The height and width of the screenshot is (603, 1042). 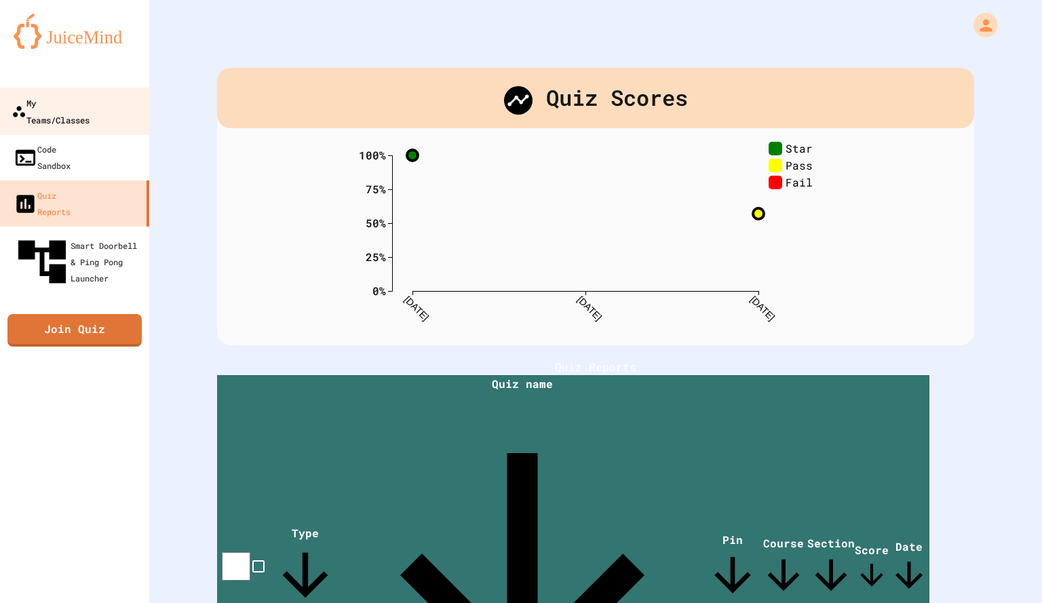 I want to click on text: 25%, so click(x=376, y=256).